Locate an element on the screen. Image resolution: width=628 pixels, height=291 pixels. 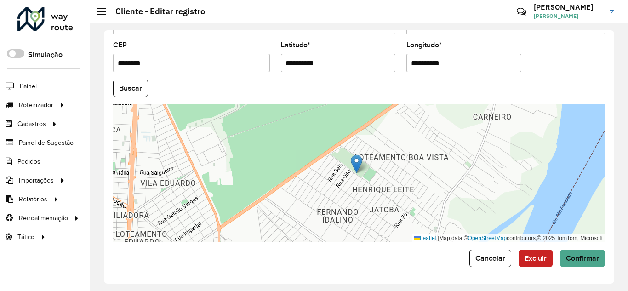
span: Painel is located at coordinates (28, 86).